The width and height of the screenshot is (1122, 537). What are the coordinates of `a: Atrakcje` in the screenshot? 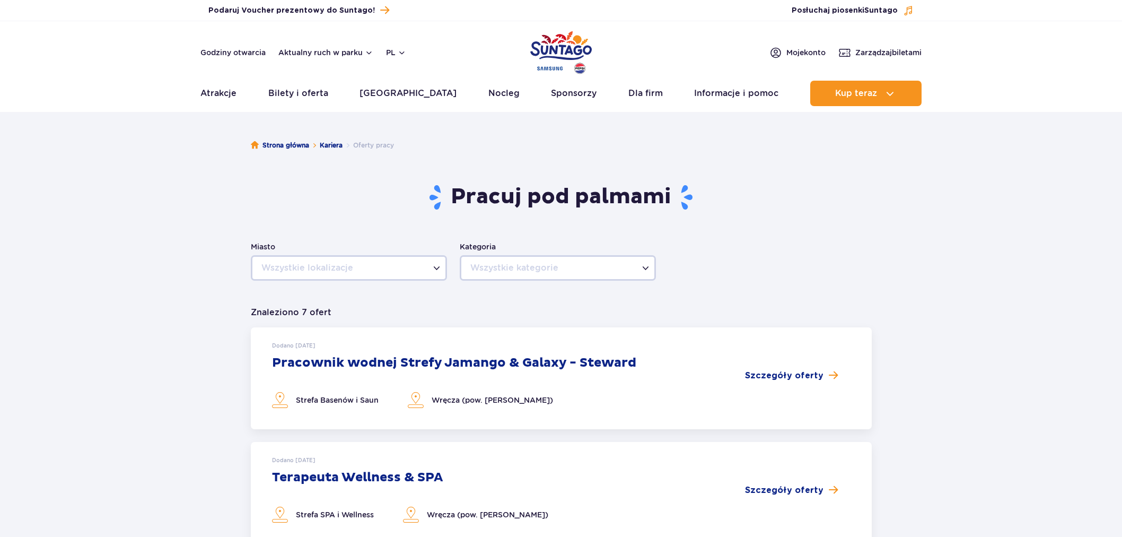 It's located at (218, 93).